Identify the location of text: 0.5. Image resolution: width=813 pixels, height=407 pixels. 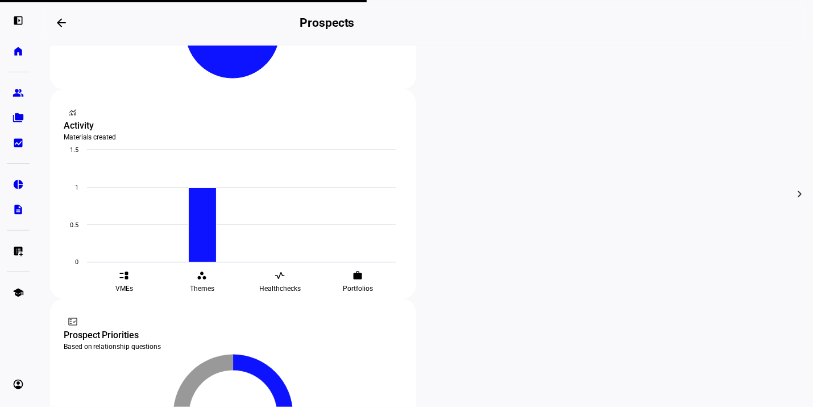
(74, 225).